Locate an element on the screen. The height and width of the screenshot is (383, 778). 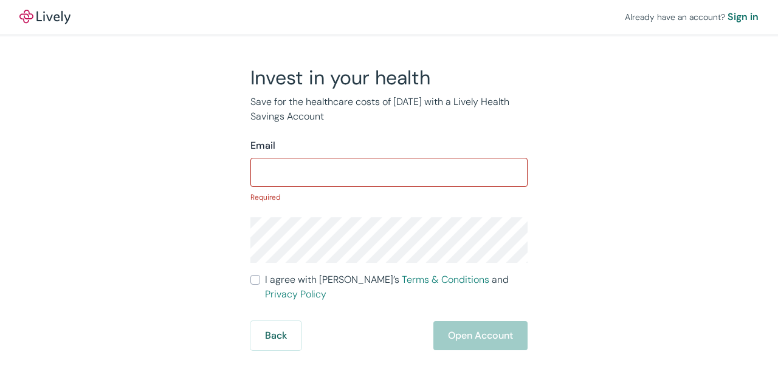
a: Privacy Policy is located at coordinates (295, 294).